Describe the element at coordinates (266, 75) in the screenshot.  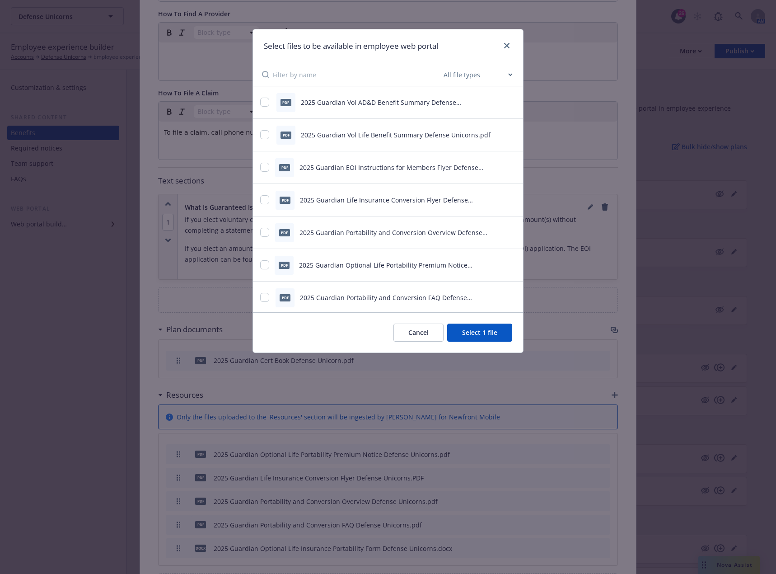
I see `svg: Search` at that location.